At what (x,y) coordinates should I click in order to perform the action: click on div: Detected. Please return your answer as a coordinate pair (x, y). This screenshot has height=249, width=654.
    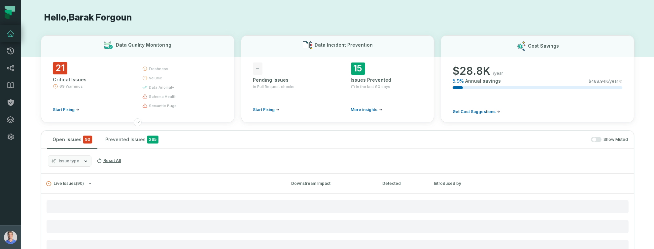
    Looking at the image, I should click on (402, 183).